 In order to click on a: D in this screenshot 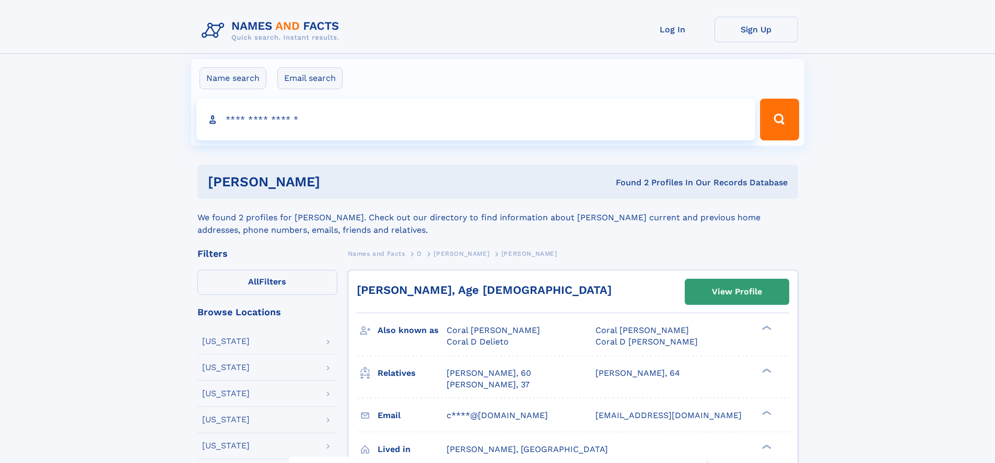, I will do `click(419, 253)`.